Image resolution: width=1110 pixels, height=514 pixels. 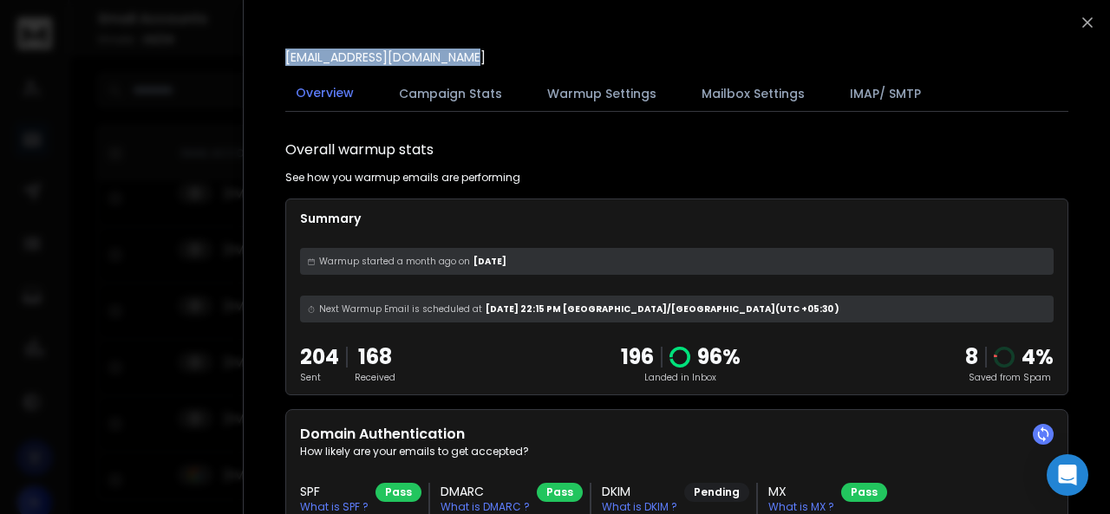 I want to click on p: How likely are your emails to get accepted?, so click(x=676, y=452).